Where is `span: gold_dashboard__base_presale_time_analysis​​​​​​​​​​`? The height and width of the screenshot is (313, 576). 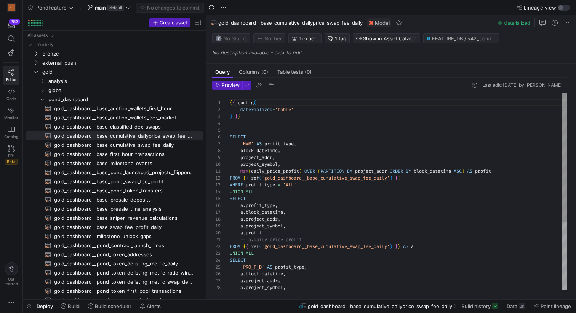 span: gold_dashboard__base_presale_time_analysis​​​​​​​​​​ is located at coordinates (124, 209).